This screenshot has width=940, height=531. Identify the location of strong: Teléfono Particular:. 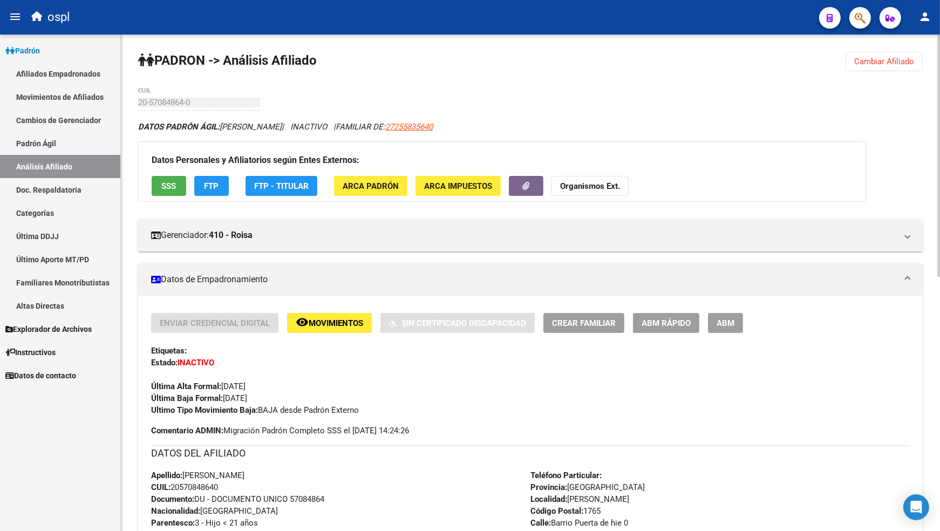
(566, 475).